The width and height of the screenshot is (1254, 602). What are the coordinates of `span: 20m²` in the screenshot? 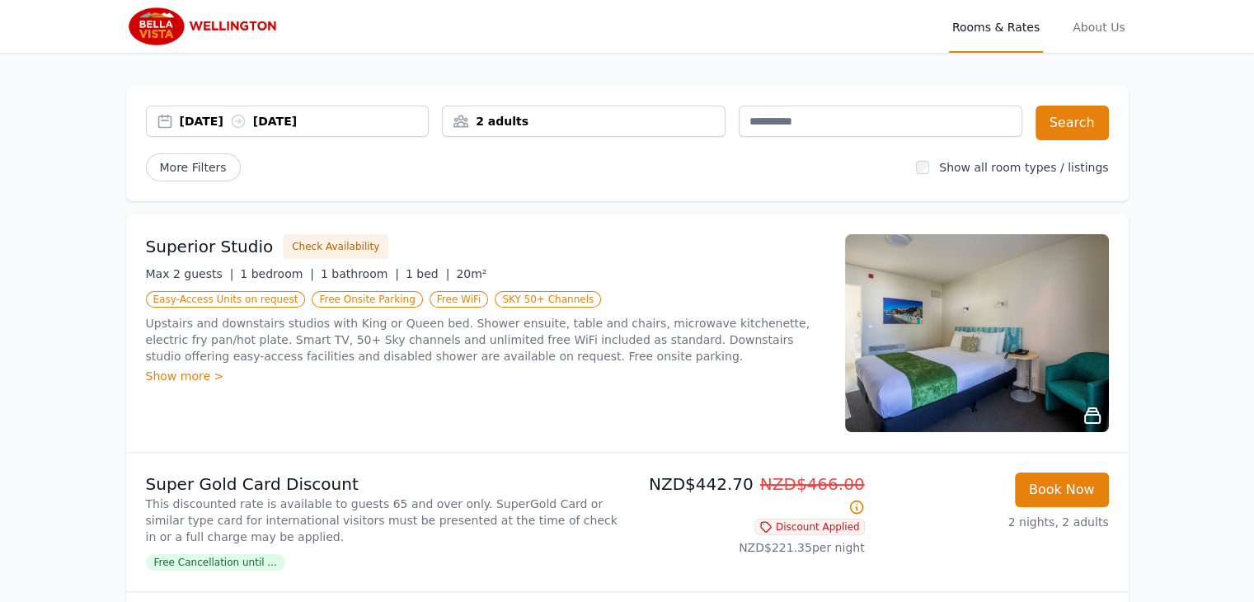 It's located at (471, 274).